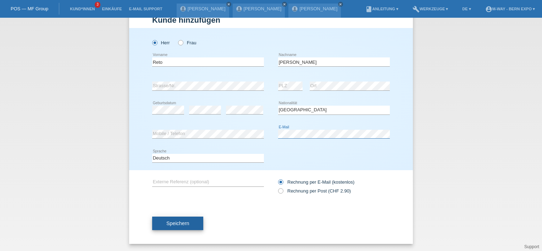  Describe the element at coordinates (382, 9) in the screenshot. I see `a: bookAnleitung ▾` at that location.